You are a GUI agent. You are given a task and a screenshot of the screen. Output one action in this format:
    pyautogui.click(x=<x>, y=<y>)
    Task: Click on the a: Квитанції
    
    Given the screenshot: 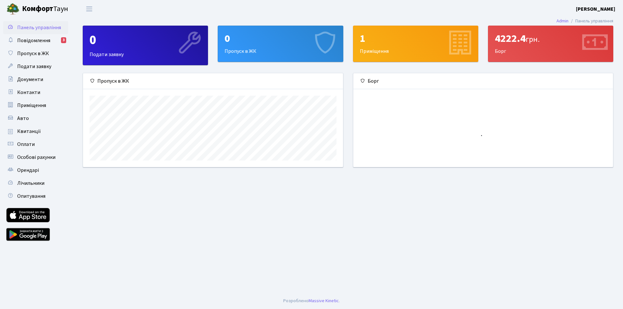 What is the action you would take?
    pyautogui.click(x=36, y=131)
    